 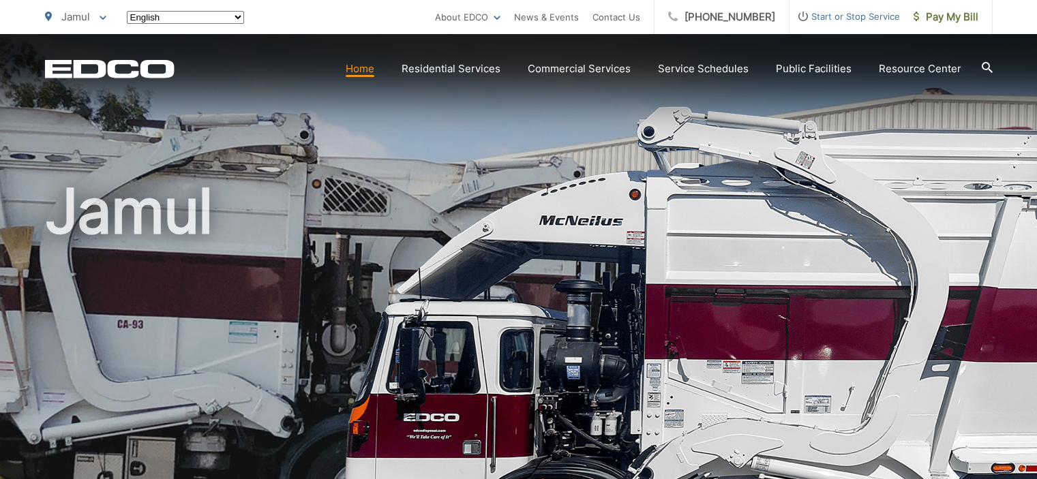 I want to click on span: Jamul, so click(x=76, y=16).